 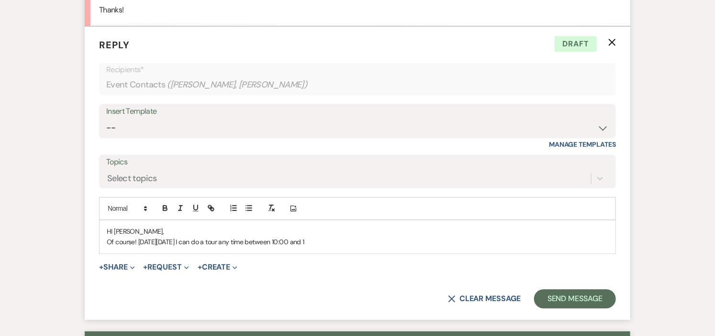 What do you see at coordinates (357, 111) in the screenshot?
I see `div: Insert Template` at bounding box center [357, 111].